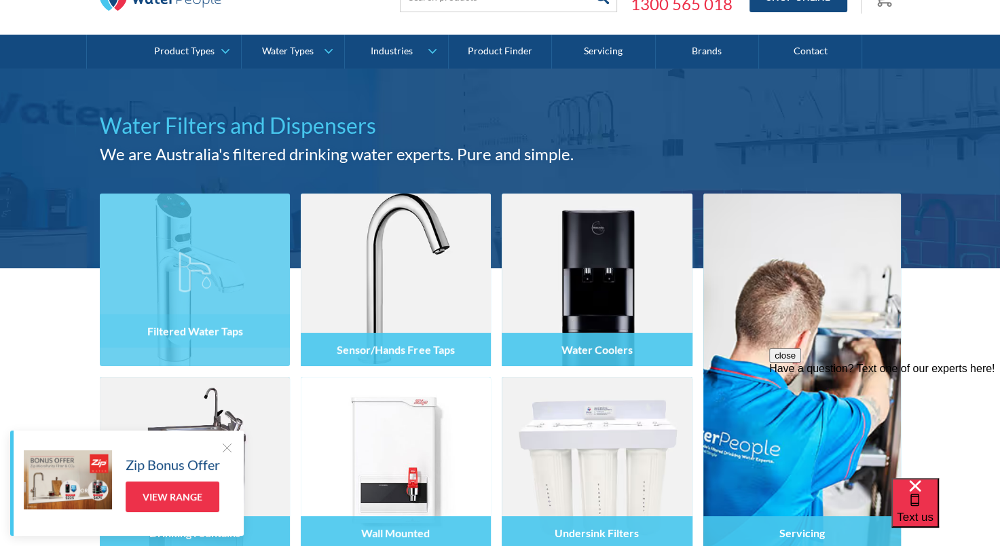 The height and width of the screenshot is (546, 1000). I want to click on h4: Undersink Filters, so click(597, 532).